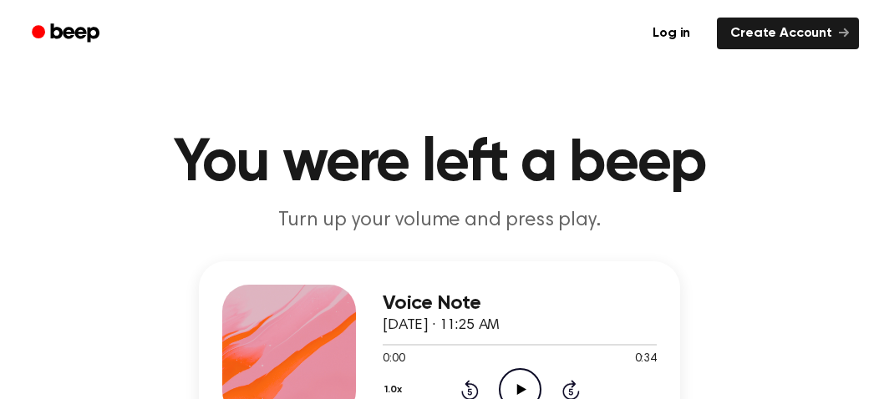  What do you see at coordinates (67, 33) in the screenshot?
I see `a: Beep` at bounding box center [67, 33].